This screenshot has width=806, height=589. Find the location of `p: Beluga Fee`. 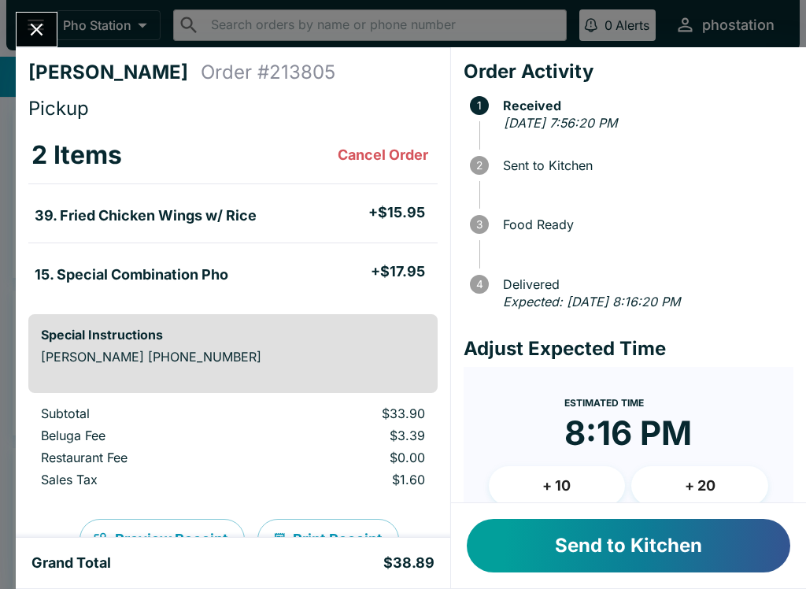

p: Beluga Fee is located at coordinates (142, 435).